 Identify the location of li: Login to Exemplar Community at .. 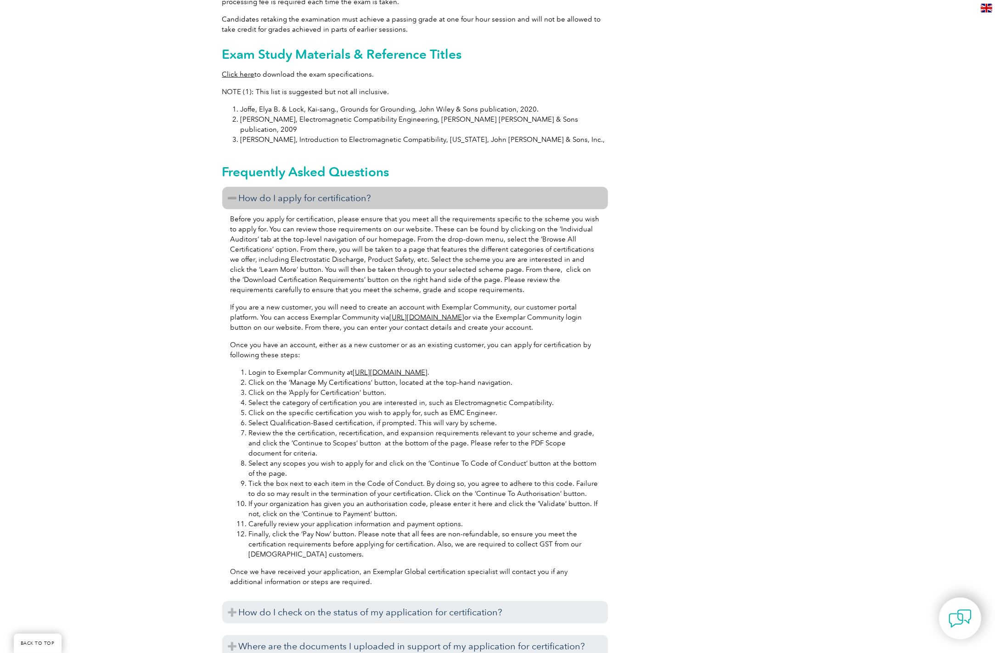
(424, 372).